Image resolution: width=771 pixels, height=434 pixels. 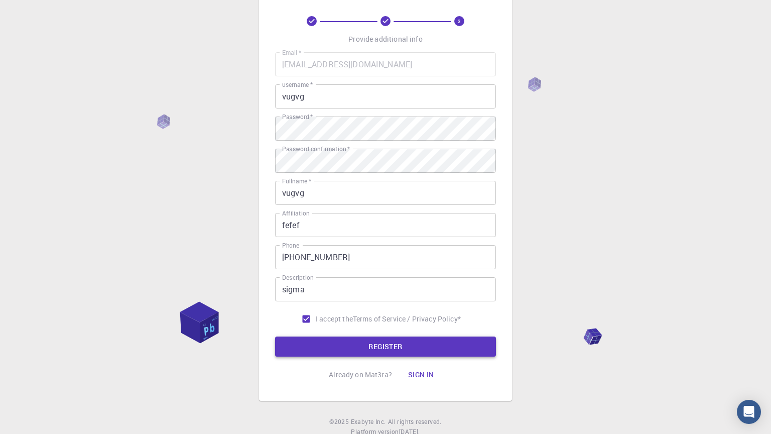 What do you see at coordinates (334, 319) in the screenshot?
I see `span: I accept the` at bounding box center [334, 319].